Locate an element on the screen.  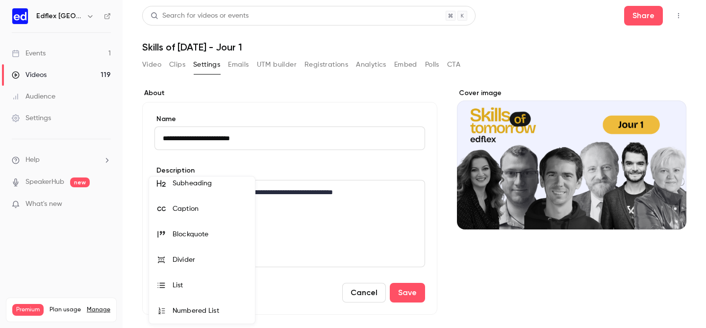
div: List is located at coordinates (210, 286).